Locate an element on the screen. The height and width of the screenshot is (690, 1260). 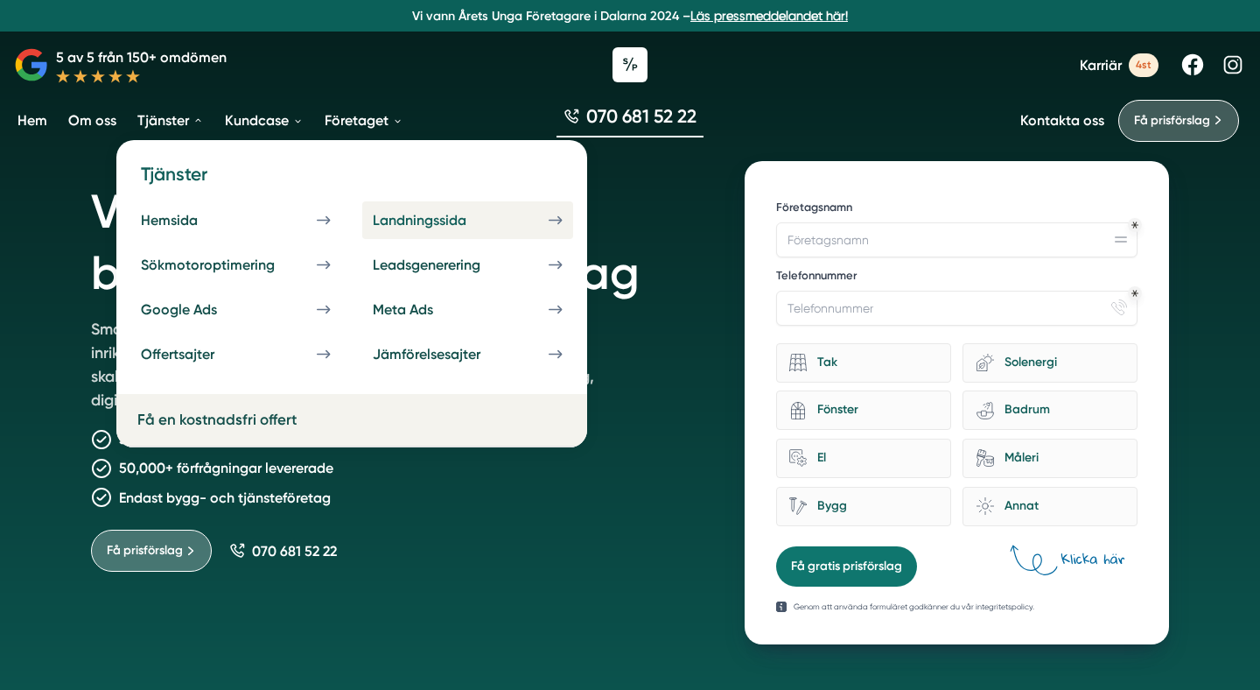
a: Jämförelsesajter is located at coordinates (467, 354).